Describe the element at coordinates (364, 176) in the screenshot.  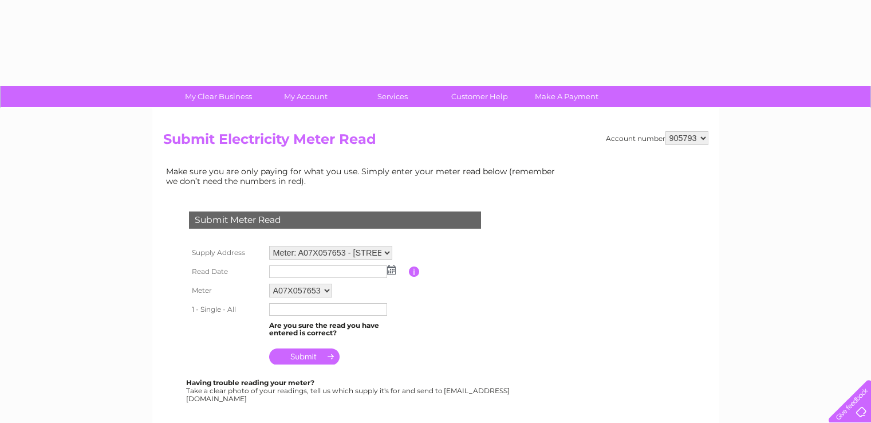
I see `td: Make sure you are only paying for what you use. Simply enter your meter read below (remember we d...` at that location.